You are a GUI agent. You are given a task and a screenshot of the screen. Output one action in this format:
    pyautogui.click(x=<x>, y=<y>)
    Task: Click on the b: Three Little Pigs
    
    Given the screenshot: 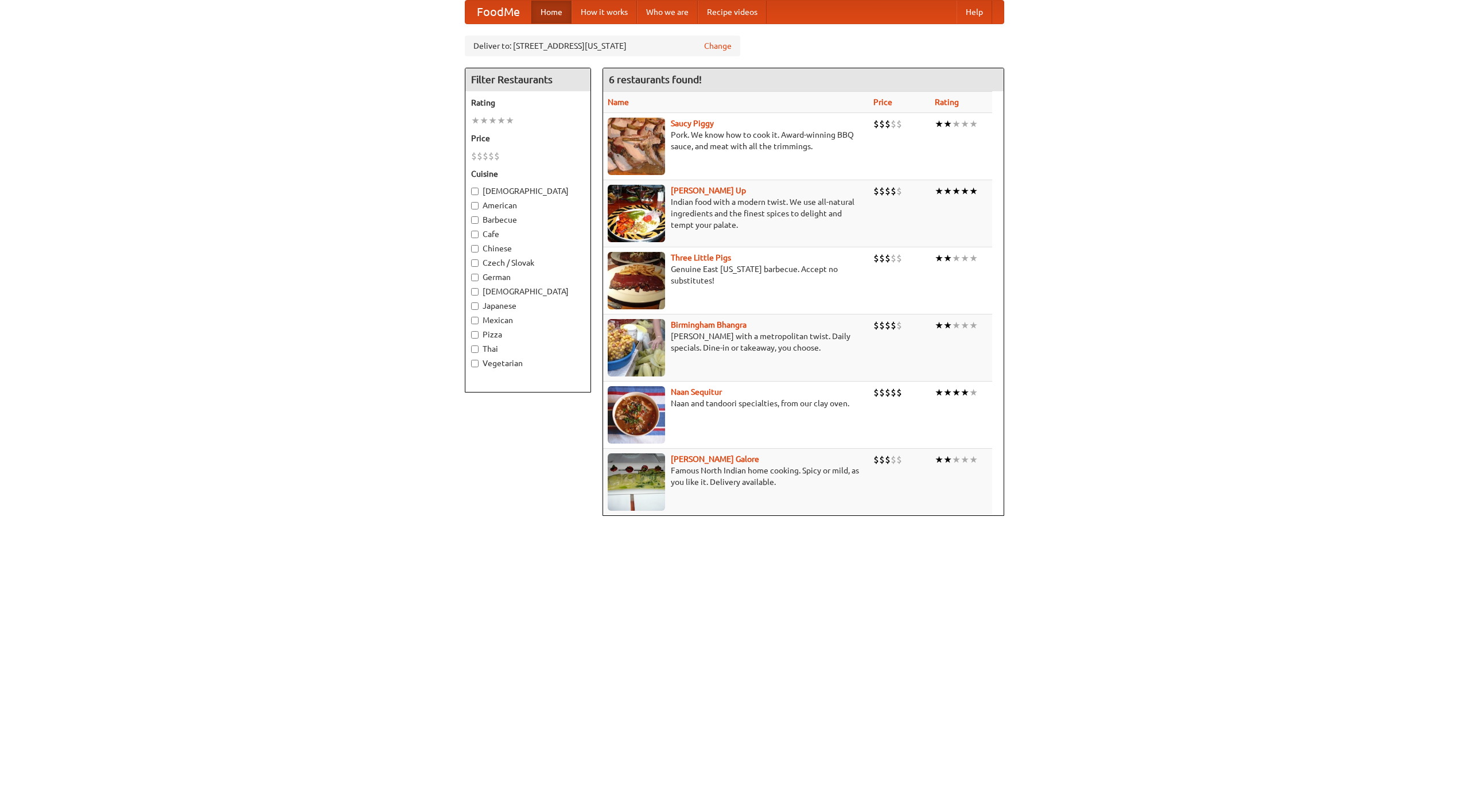 What is the action you would take?
    pyautogui.click(x=701, y=258)
    